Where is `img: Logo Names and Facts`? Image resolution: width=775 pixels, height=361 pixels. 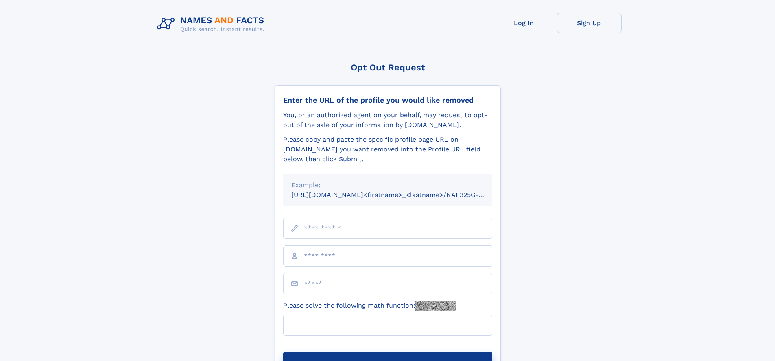
img: Logo Names and Facts is located at coordinates (212, 24).